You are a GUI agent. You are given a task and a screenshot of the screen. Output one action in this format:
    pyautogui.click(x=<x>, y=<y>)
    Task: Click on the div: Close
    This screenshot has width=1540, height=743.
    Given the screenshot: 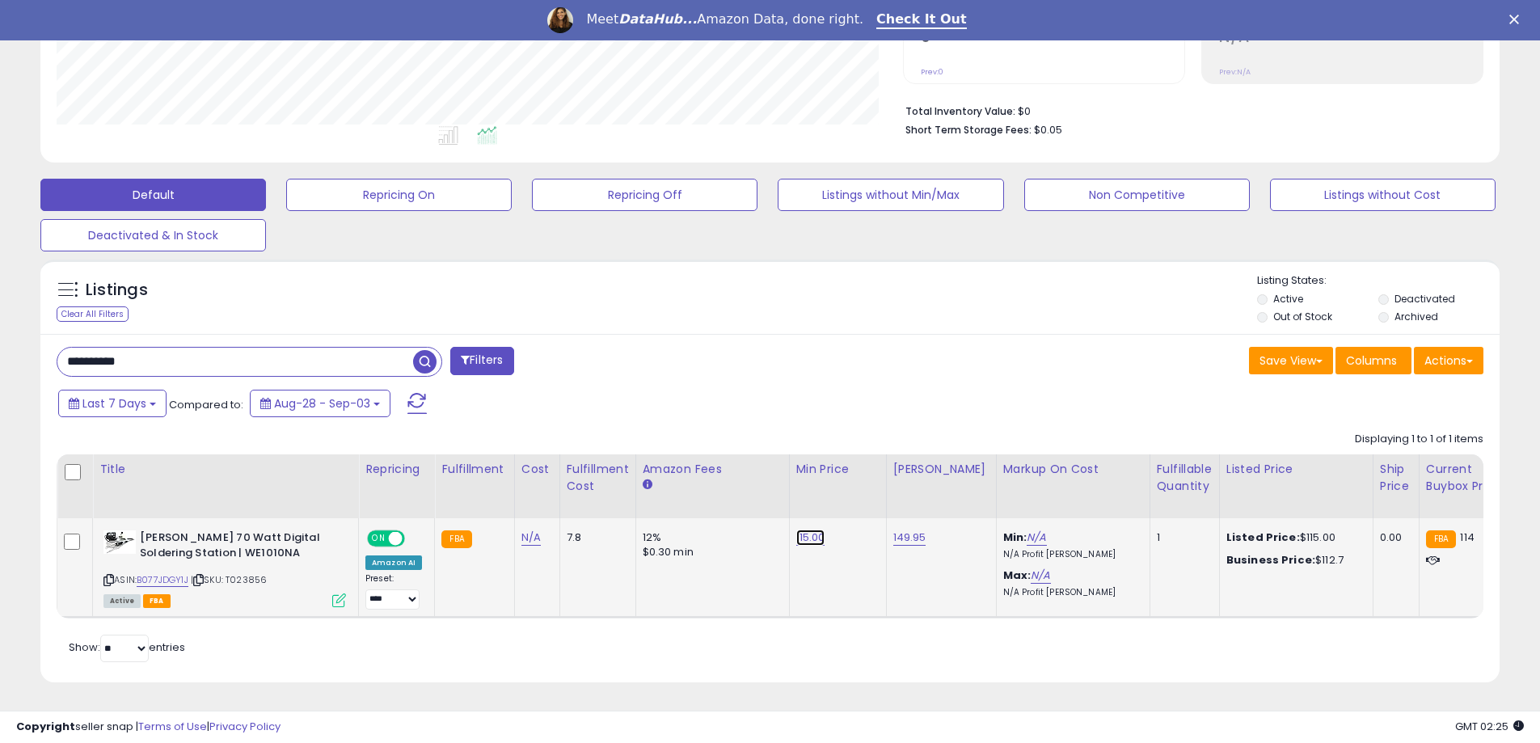 What is the action you would take?
    pyautogui.click(x=1517, y=19)
    